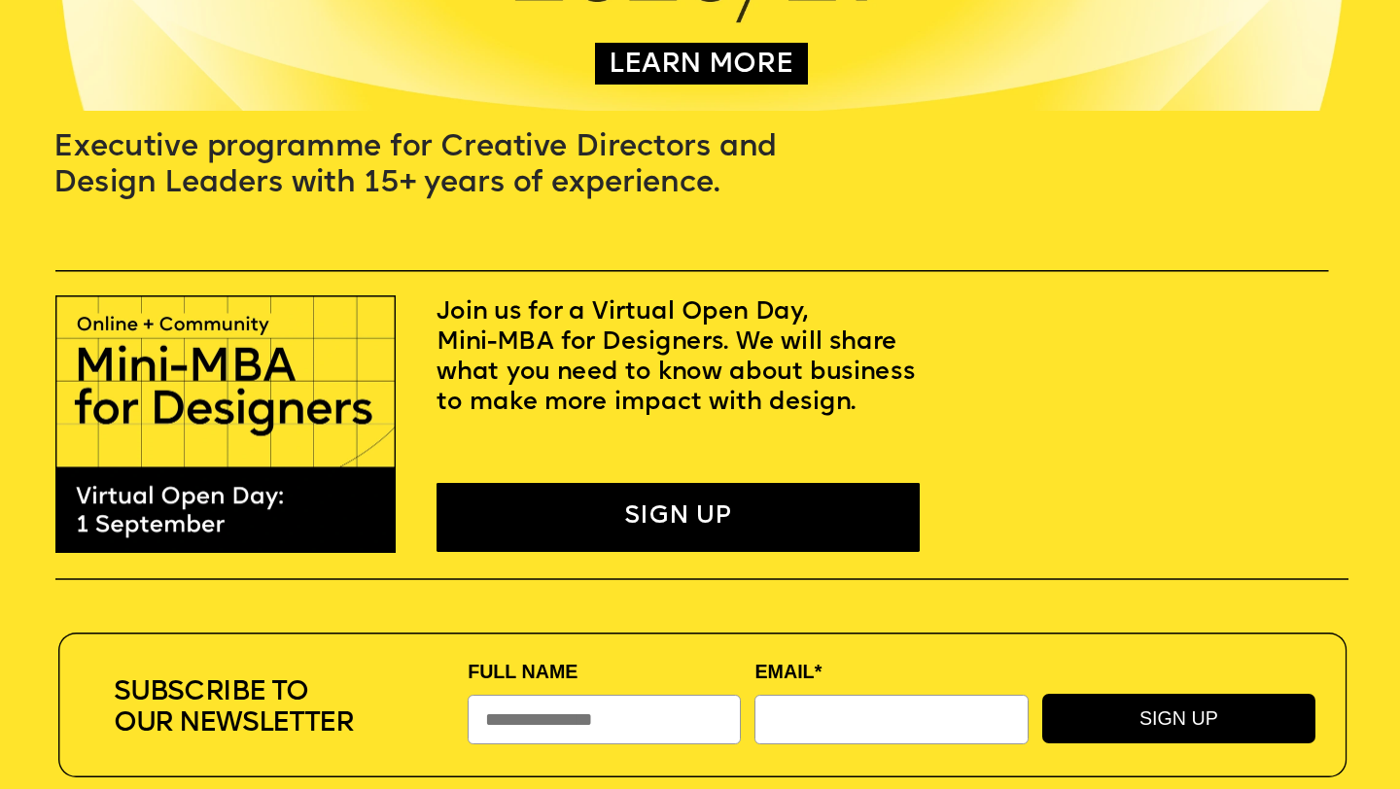  What do you see at coordinates (679, 373) in the screenshot?
I see `a: Mini-MBA for Designers. We will share what you need to know about business to make more impact wi...` at bounding box center [679, 373].